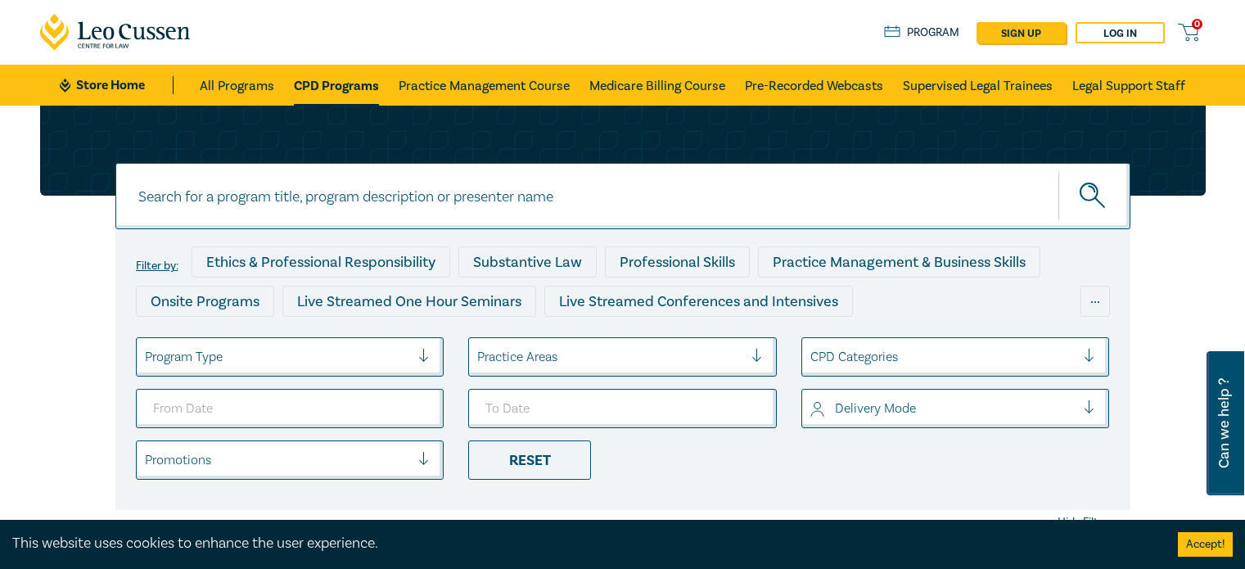 The width and height of the screenshot is (1245, 569). Describe the element at coordinates (527, 262) in the screenshot. I see `div: Substantive Law` at that location.